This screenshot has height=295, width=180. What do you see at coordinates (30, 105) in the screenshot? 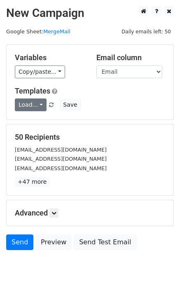
I see `a: Load...` at bounding box center [30, 105].